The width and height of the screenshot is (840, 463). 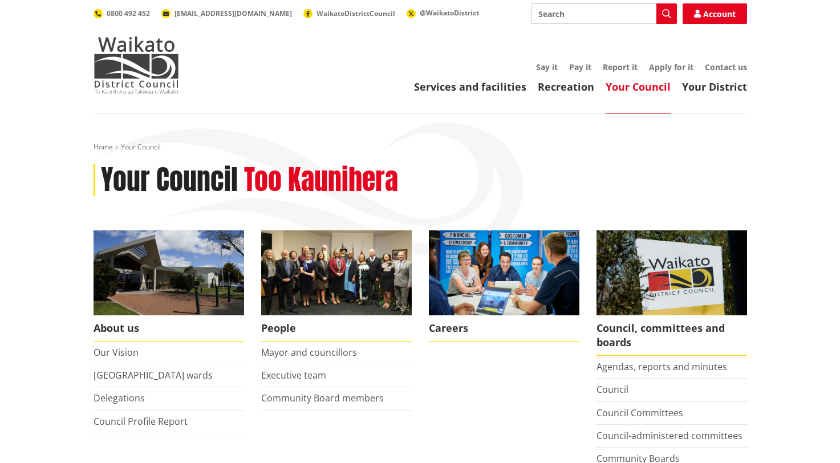 What do you see at coordinates (337, 273) in the screenshot?
I see `img: 2022 Council` at bounding box center [337, 273].